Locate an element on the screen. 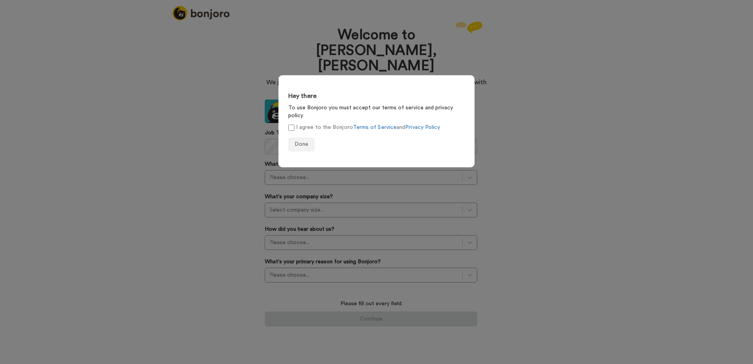 The image size is (753, 364). input: I agree to the BonjoroTerms of ServiceandPrivacy Policy is located at coordinates (291, 128).